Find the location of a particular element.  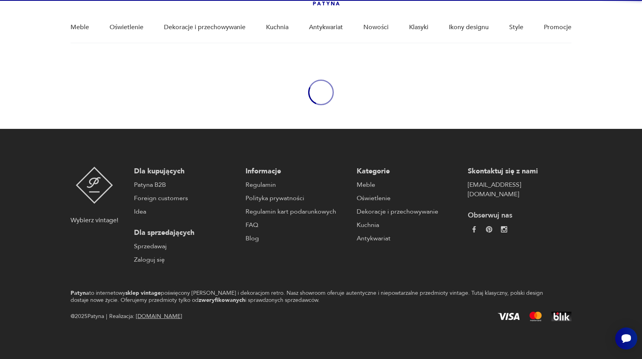

img: 37d27d81a828e637adc9f9cb2e3d3a8a.webp is located at coordinates (489, 229).